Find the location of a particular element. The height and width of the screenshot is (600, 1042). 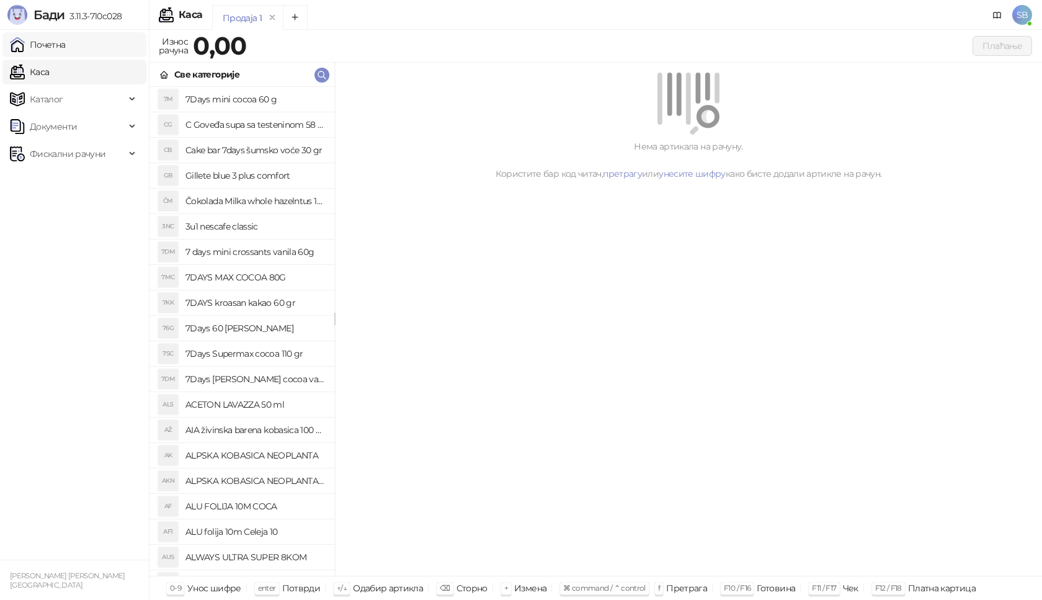

a: Каса is located at coordinates (29, 72).